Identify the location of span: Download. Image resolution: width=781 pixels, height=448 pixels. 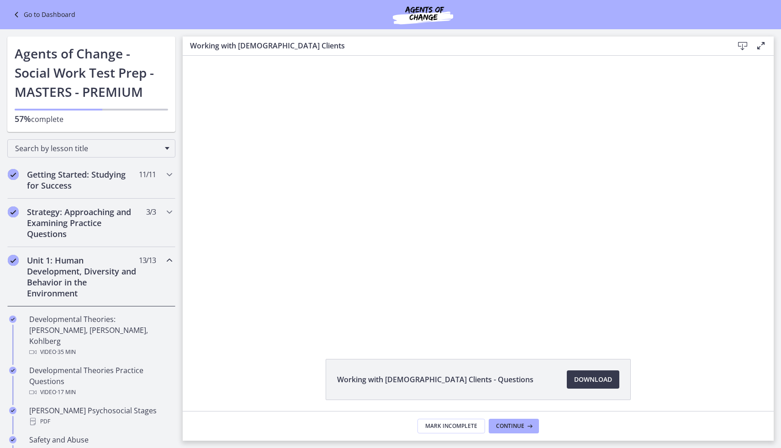
(593, 379).